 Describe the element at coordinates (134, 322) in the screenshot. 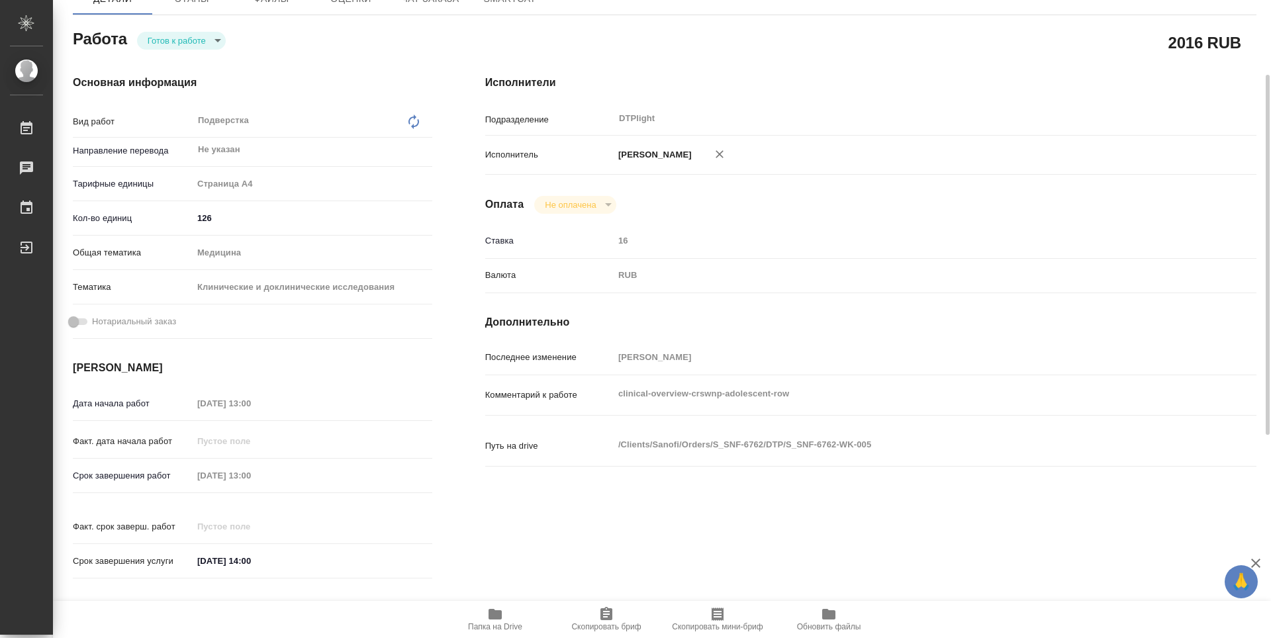

I see `span: Нотариальный заказ` at that location.